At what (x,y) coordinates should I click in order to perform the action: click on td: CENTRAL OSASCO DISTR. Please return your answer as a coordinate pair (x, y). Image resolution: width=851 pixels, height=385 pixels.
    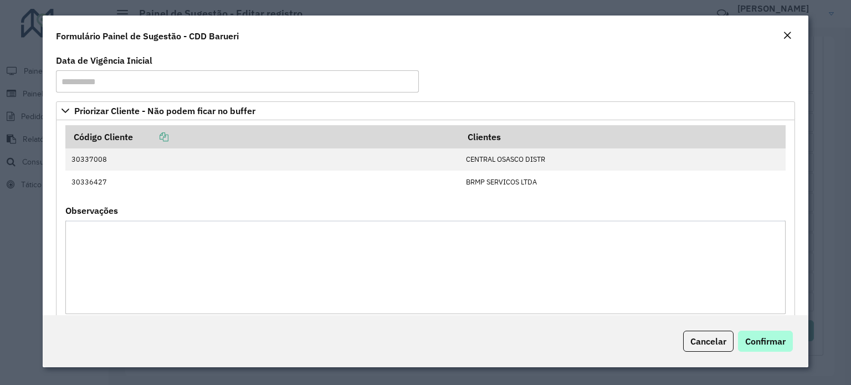
    Looking at the image, I should click on (622, 160).